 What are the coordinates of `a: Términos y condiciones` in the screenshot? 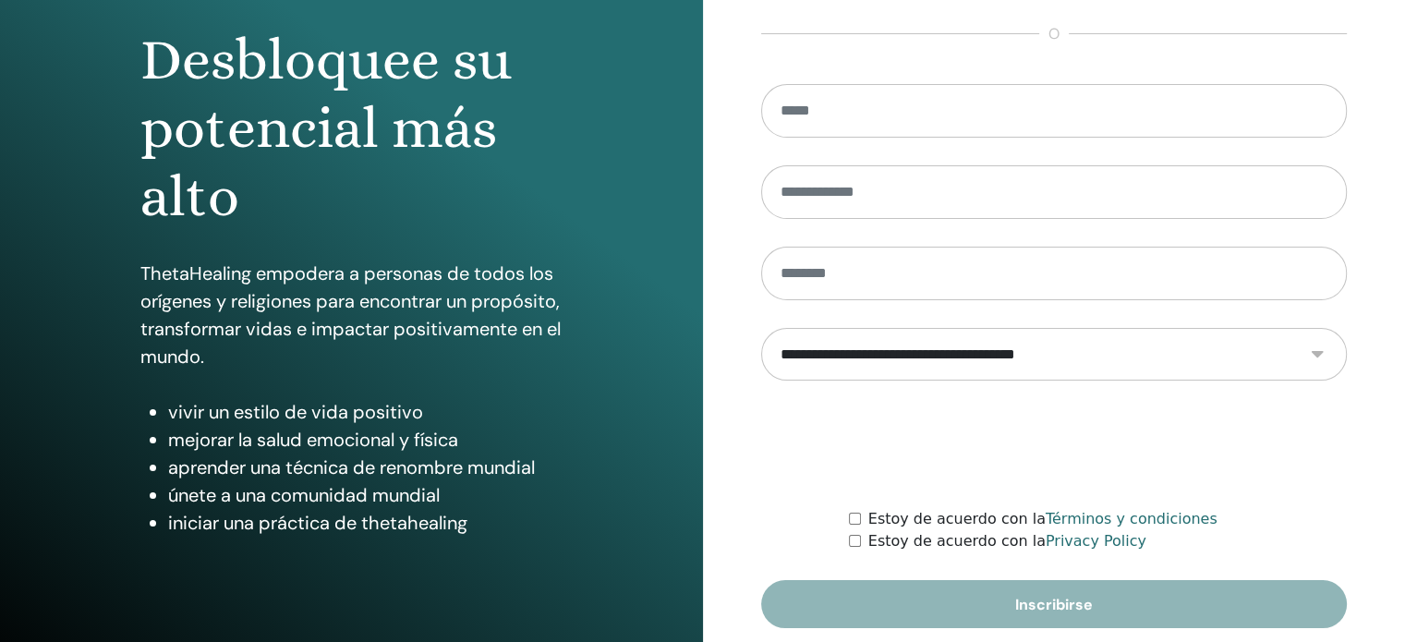 It's located at (1131, 518).